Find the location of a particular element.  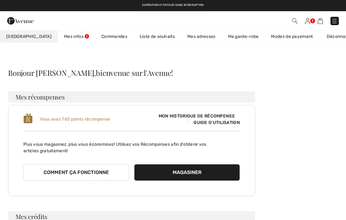

p: Plus vous magasinez, plus vous économisez! Utilisez vos Récompenses afin d'obtenir vos articles g... is located at coordinates (131, 145).